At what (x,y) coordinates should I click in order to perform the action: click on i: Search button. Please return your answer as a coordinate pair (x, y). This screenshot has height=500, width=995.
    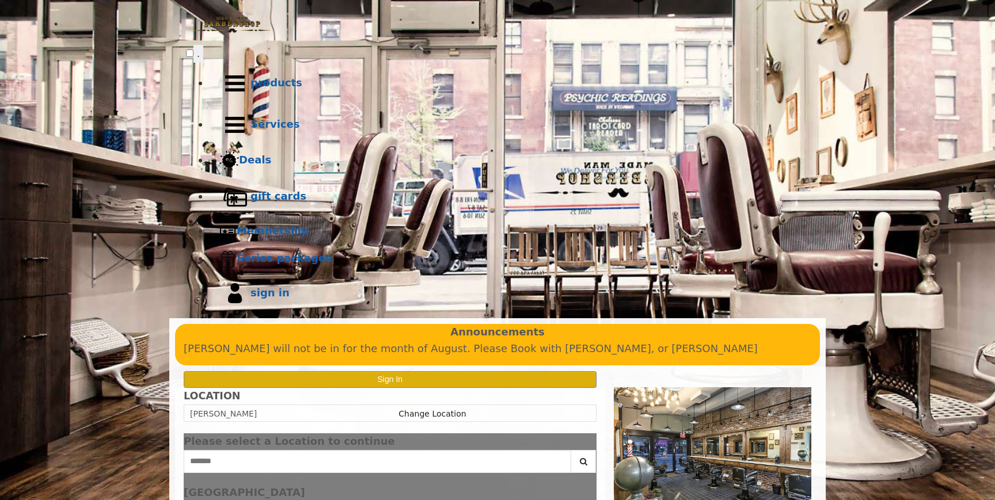
    Looking at the image, I should click on (583, 462).